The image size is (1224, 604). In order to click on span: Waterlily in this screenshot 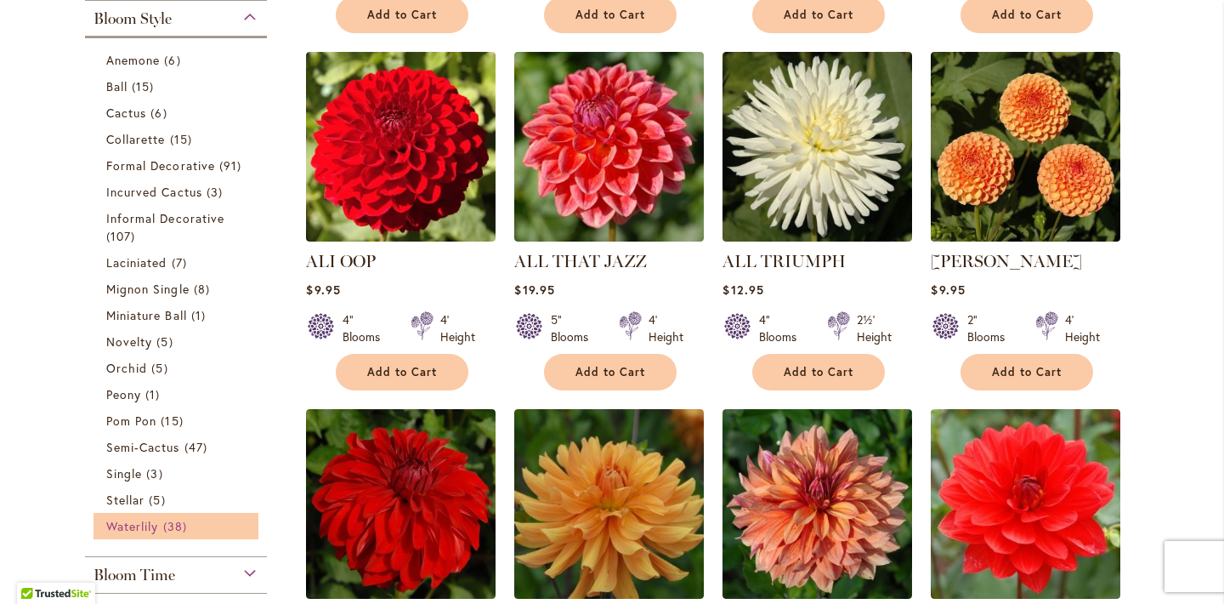, I will do `click(132, 525)`.